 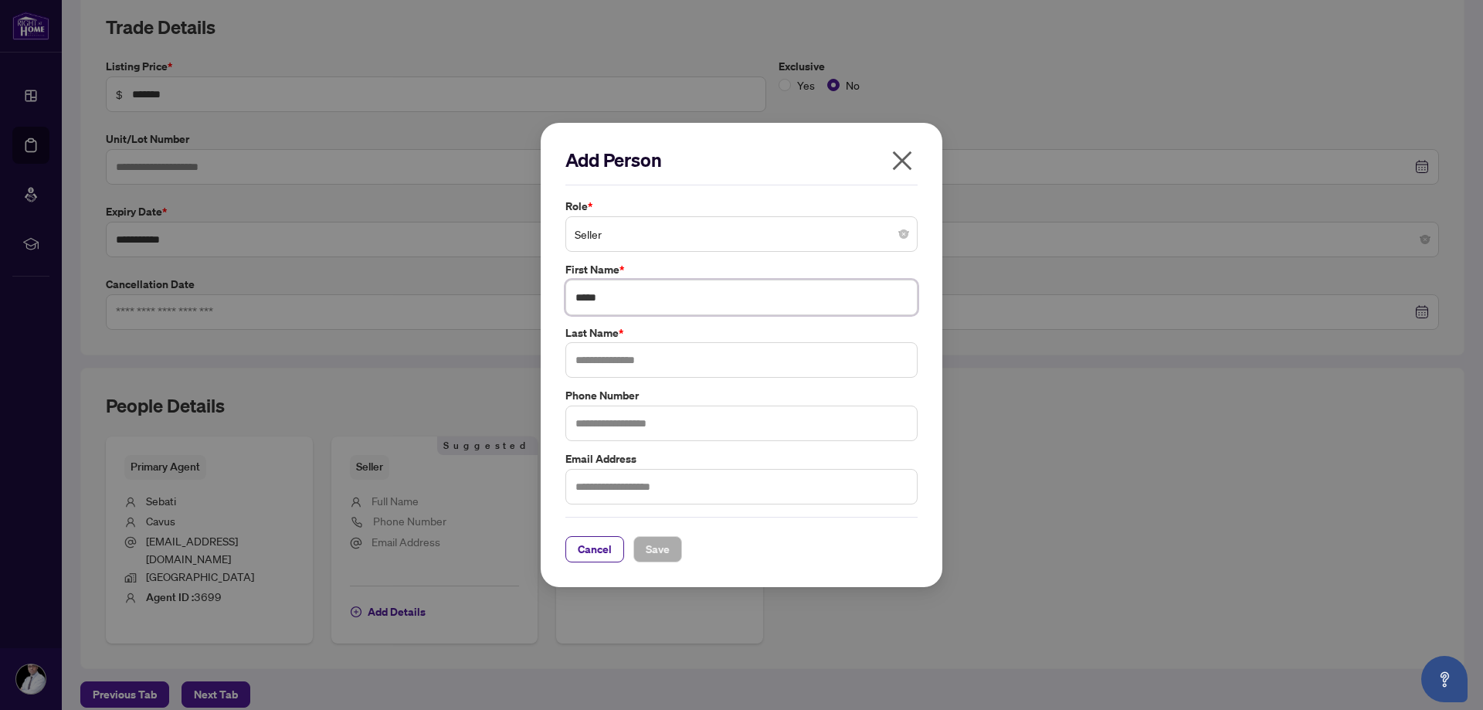 I want to click on span: Seller, so click(x=741, y=234).